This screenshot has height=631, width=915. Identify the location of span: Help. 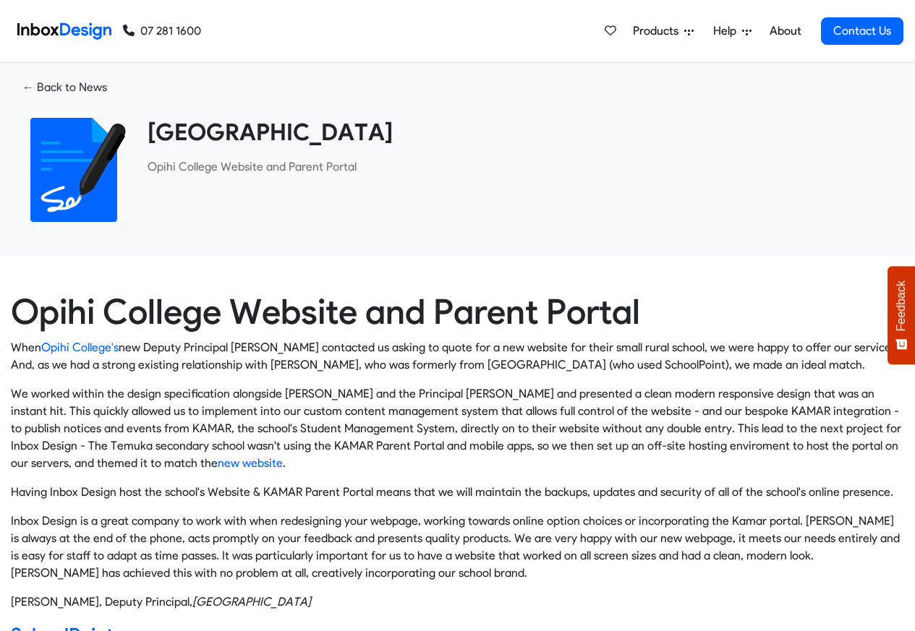
(727, 31).